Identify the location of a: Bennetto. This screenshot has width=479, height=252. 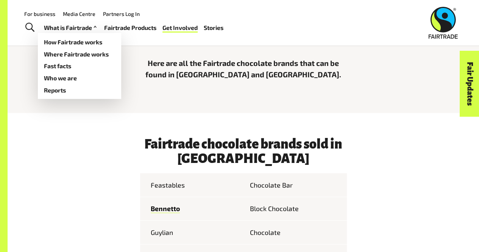
(165, 208).